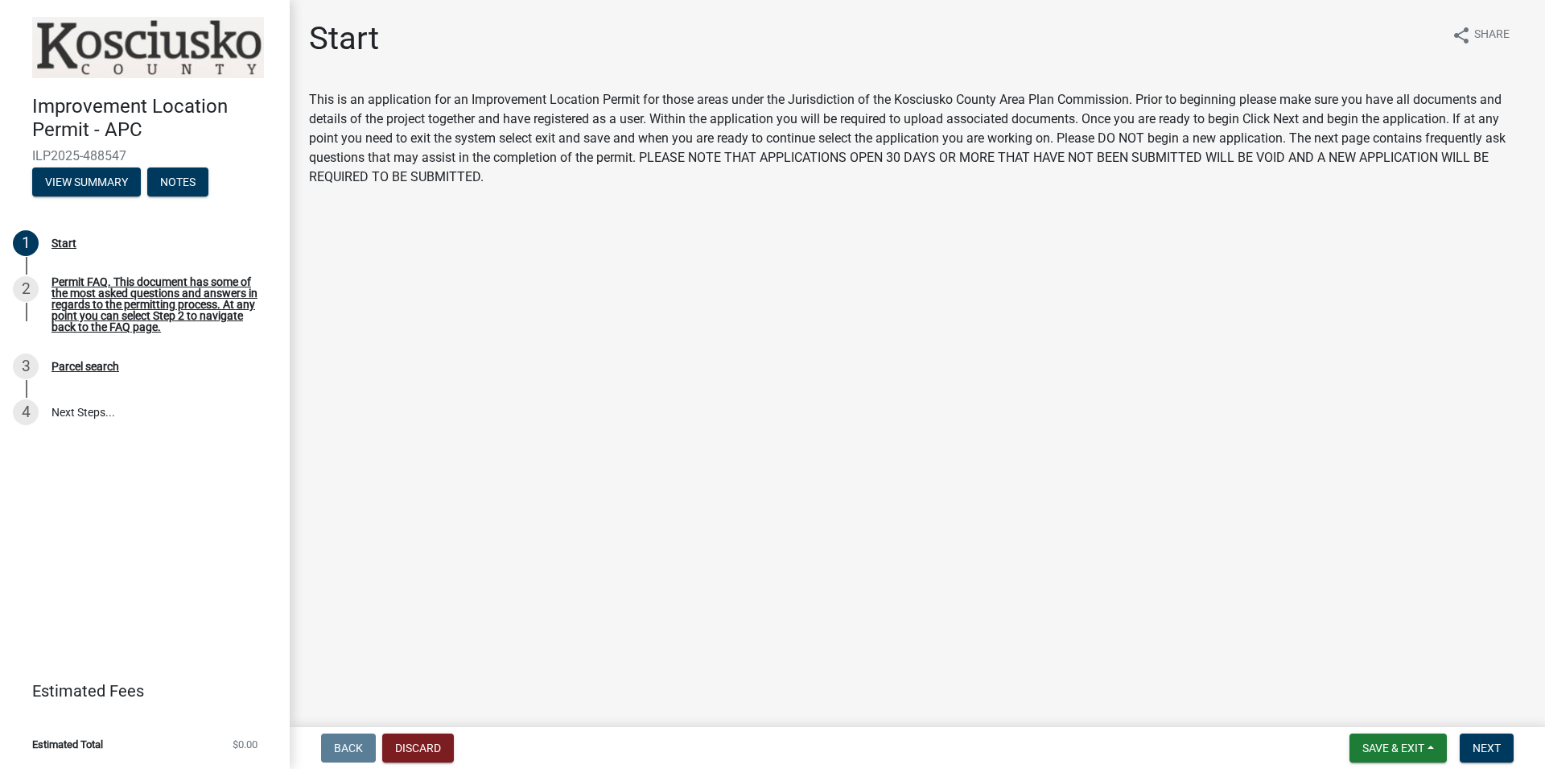 This screenshot has width=1545, height=769. Describe the element at coordinates (1486, 748) in the screenshot. I see `span: Next` at that location.